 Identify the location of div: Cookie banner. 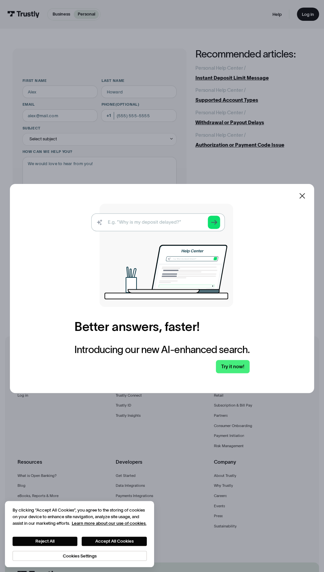
(79, 534).